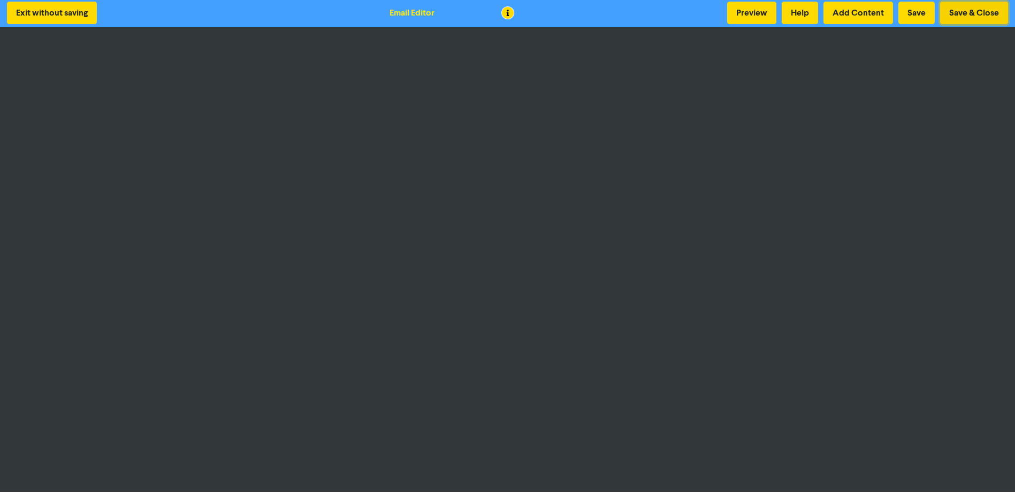 The image size is (1015, 495). I want to click on button: Add Content, so click(859, 13).